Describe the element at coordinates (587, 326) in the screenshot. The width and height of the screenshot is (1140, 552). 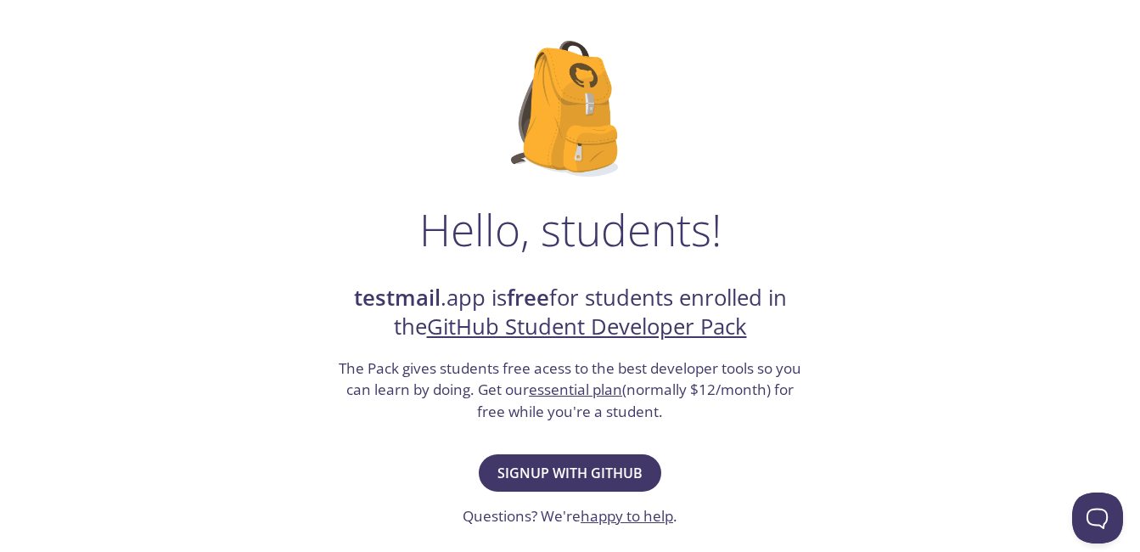
I see `a: GitHub Student Developer Pack` at that location.